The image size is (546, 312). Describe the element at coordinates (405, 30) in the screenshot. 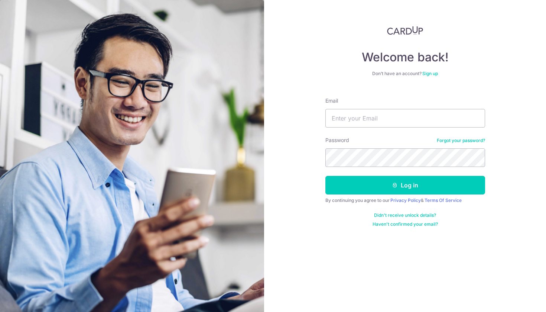

I see `img: CardUp Logo` at that location.